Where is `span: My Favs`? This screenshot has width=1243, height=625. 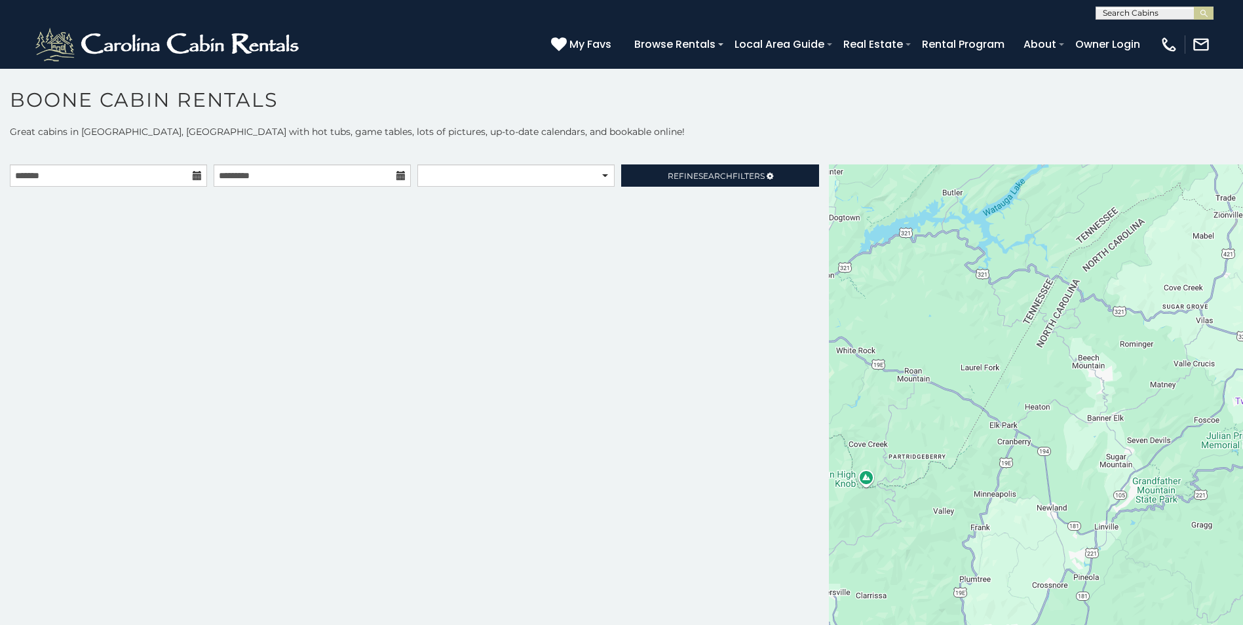 span: My Favs is located at coordinates (591, 44).